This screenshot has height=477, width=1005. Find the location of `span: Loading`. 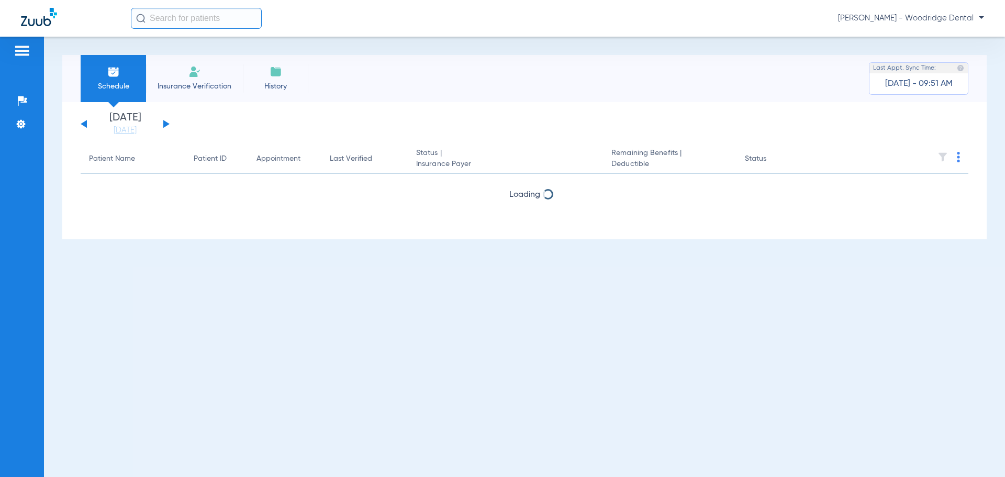

span: Loading is located at coordinates (525, 195).